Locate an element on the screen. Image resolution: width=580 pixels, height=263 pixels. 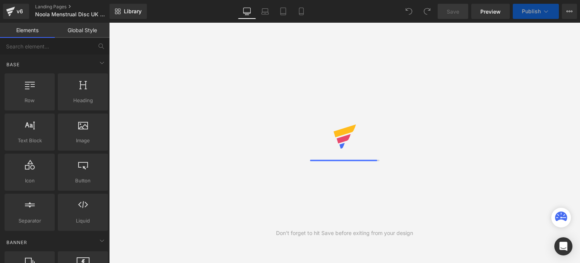
a: Preview is located at coordinates (491, 11).